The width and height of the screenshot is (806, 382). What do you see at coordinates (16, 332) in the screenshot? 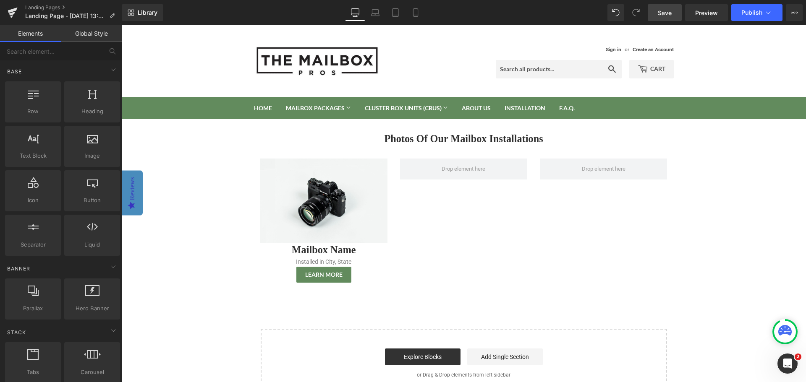
I see `span: Stack` at bounding box center [16, 332].